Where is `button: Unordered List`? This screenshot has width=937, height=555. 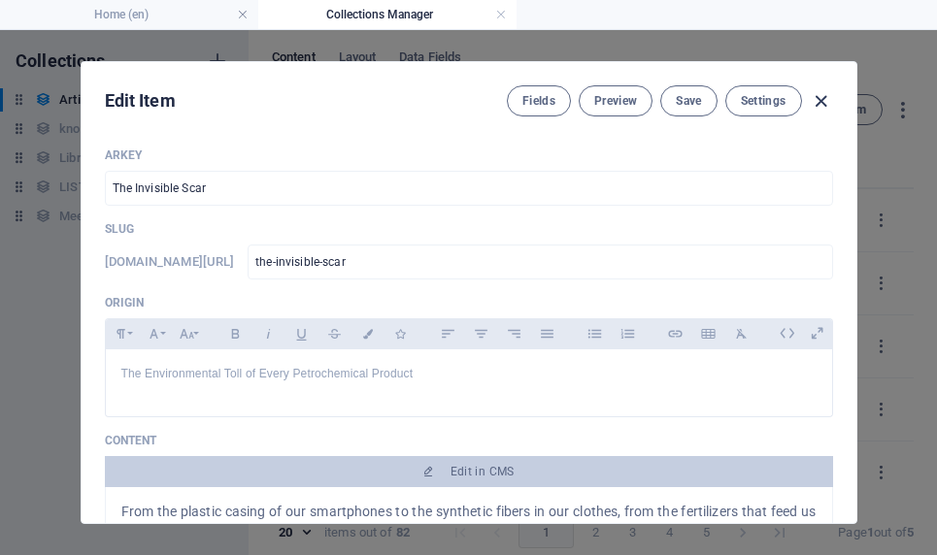
button: Unordered List is located at coordinates (595, 334).